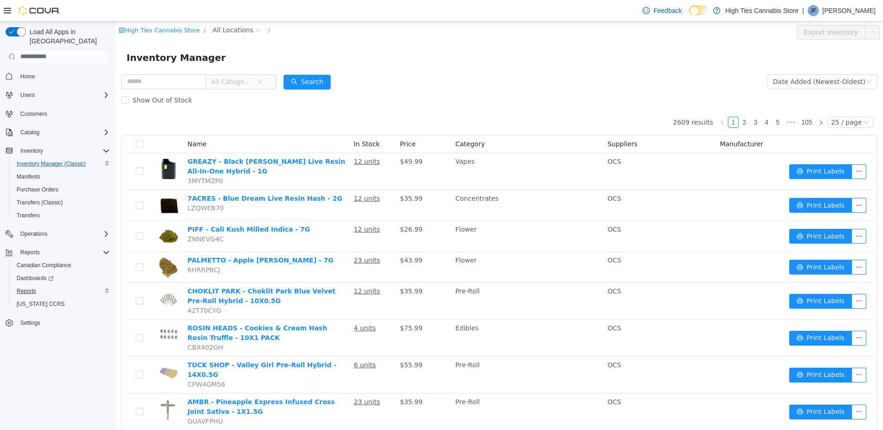 The height and width of the screenshot is (430, 883). What do you see at coordinates (296, 307) in the screenshot?
I see `span: $75.99` at bounding box center [296, 307].